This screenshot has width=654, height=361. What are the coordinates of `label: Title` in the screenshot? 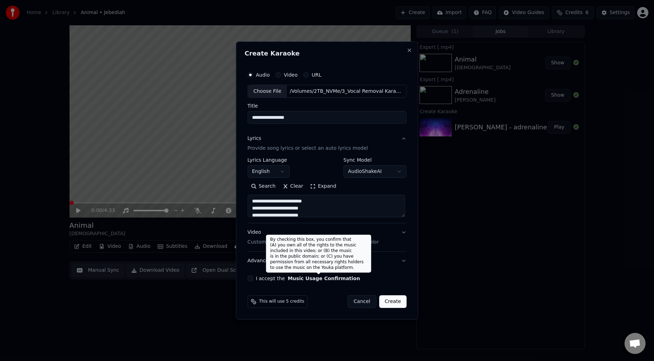 It's located at (327, 106).